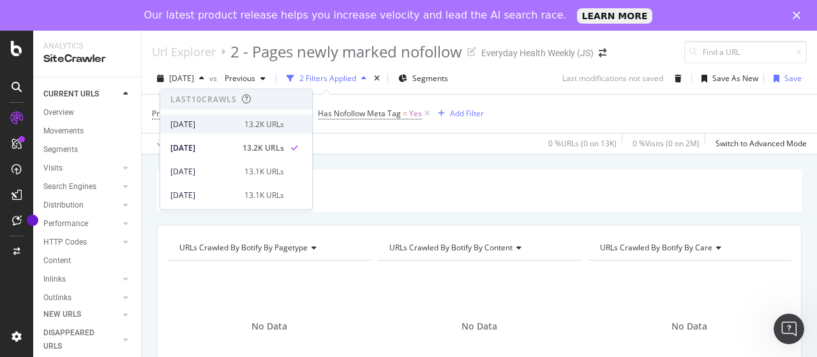  Describe the element at coordinates (75, 340) in the screenshot. I see `div: DISAPPEARED URLS` at that location.